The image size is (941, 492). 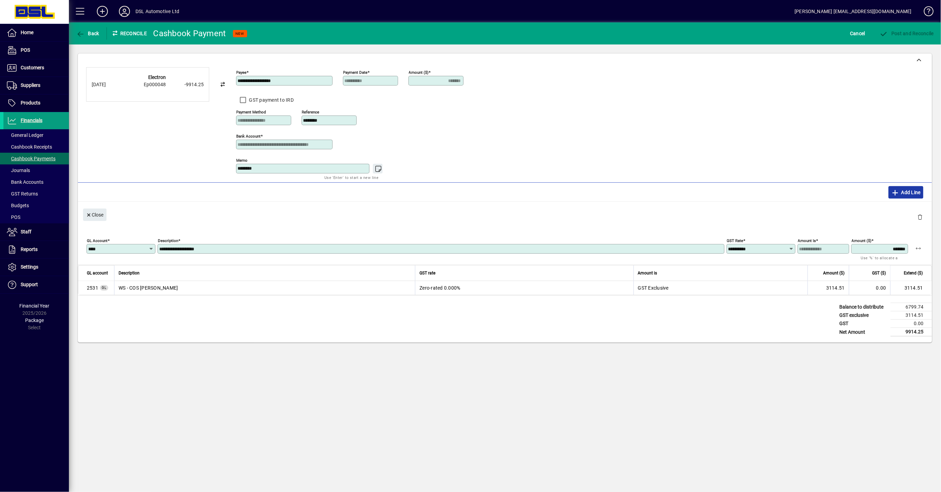 I want to click on td: 6799.74, so click(x=912, y=307).